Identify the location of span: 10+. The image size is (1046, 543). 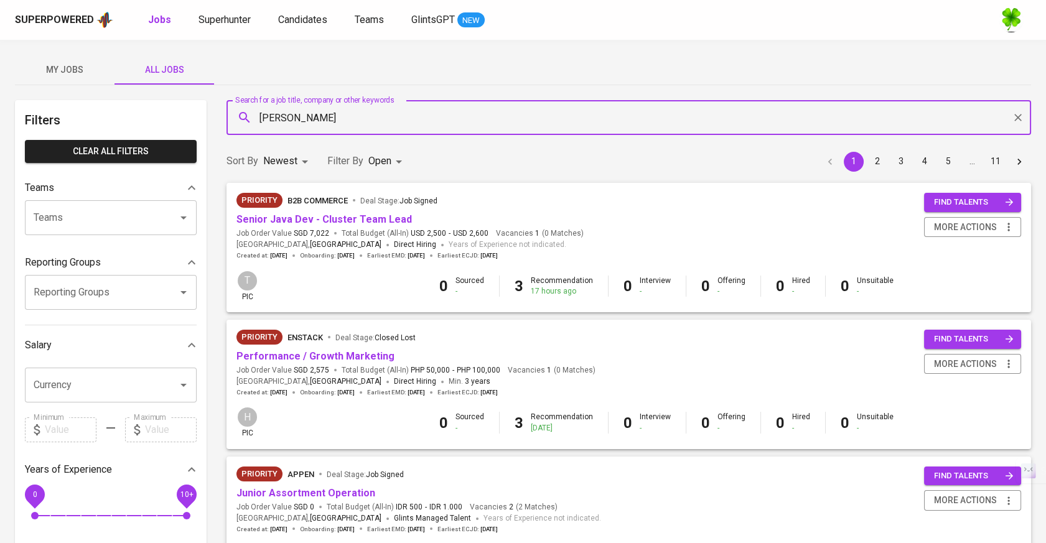
(186, 494).